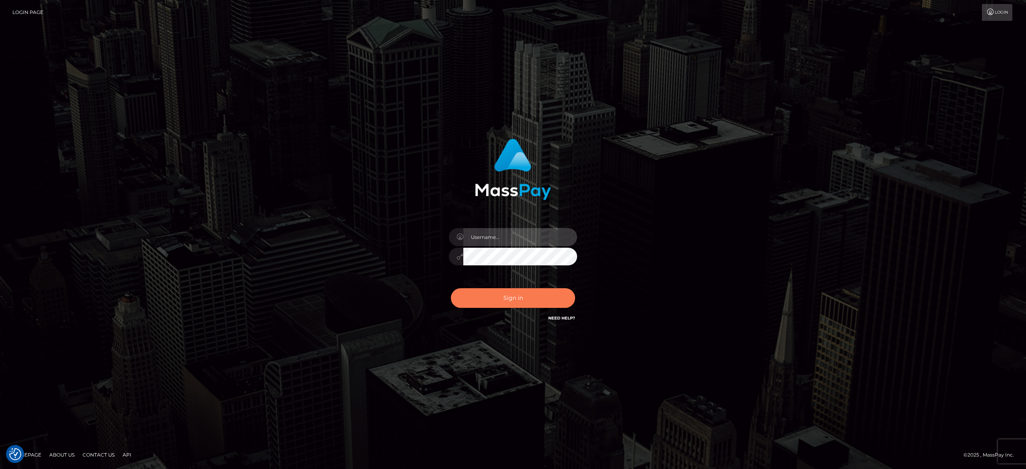 The width and height of the screenshot is (1026, 469). Describe the element at coordinates (513, 298) in the screenshot. I see `button: Sign in` at that location.